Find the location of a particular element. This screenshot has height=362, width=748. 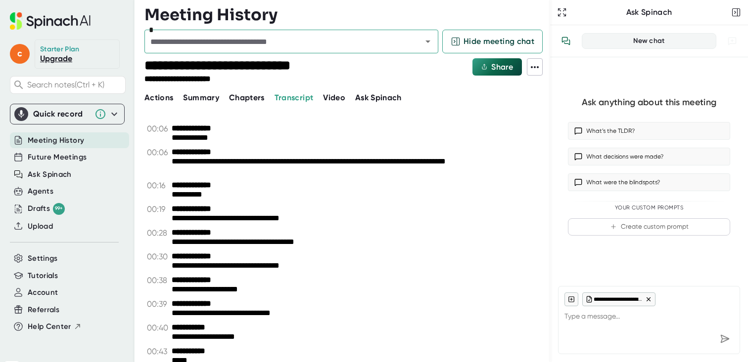

span: Help Center is located at coordinates (49, 327).